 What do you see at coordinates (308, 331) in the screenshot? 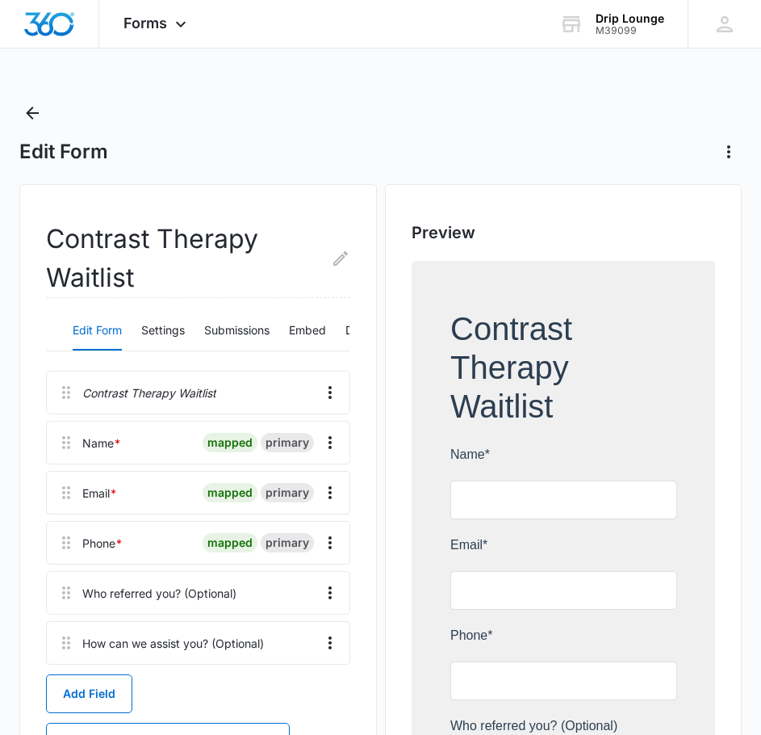
I see `button: Embed` at bounding box center [308, 331].